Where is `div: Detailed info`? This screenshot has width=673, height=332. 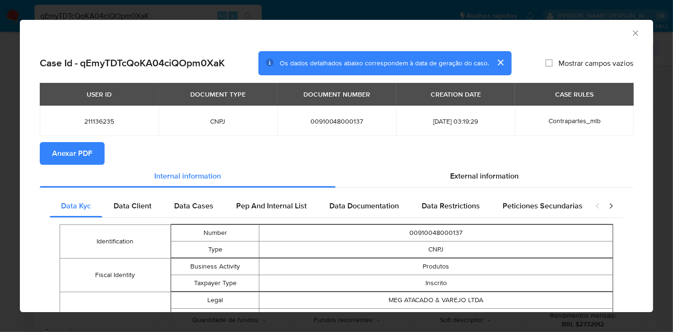
div: Detailed info is located at coordinates (337, 176).